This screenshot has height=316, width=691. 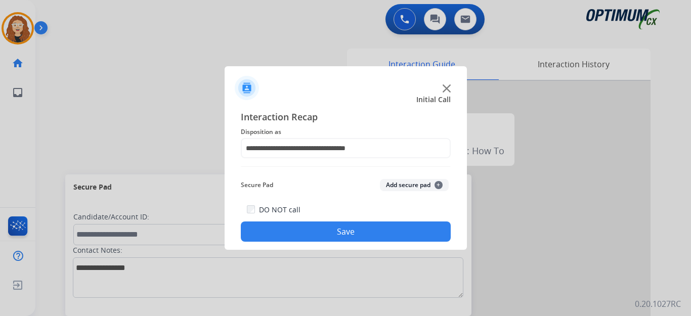 I want to click on span: Initial Call, so click(x=434, y=100).